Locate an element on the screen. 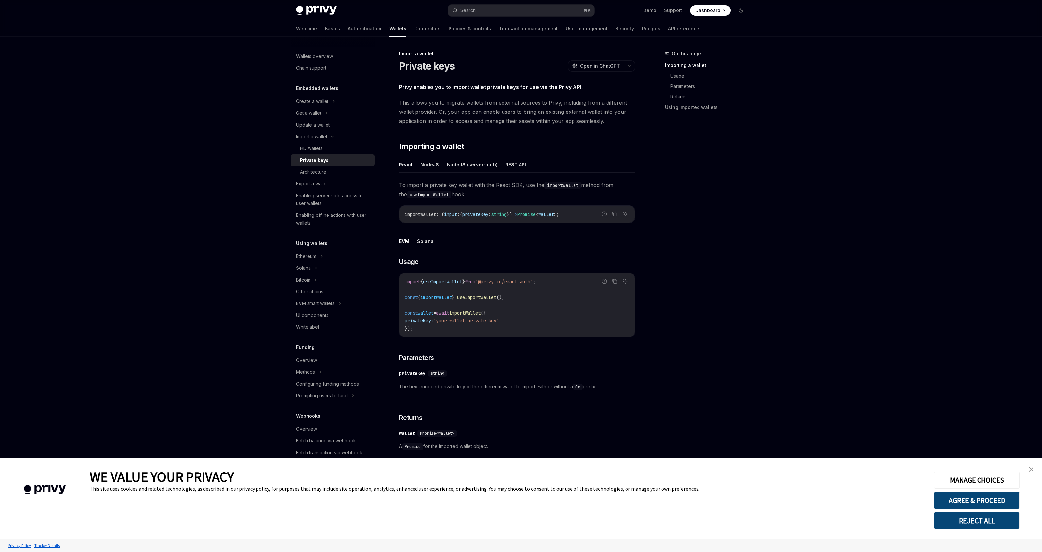  span: import is located at coordinates (413, 282).